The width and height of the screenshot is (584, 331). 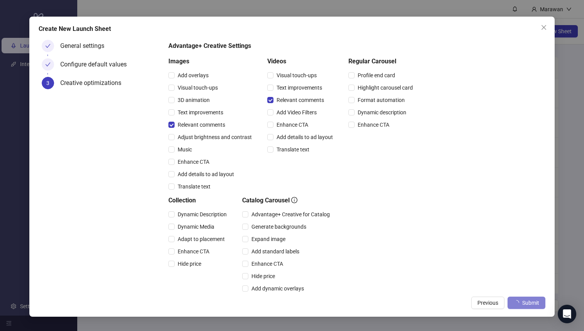 I want to click on button: Previous, so click(x=488, y=303).